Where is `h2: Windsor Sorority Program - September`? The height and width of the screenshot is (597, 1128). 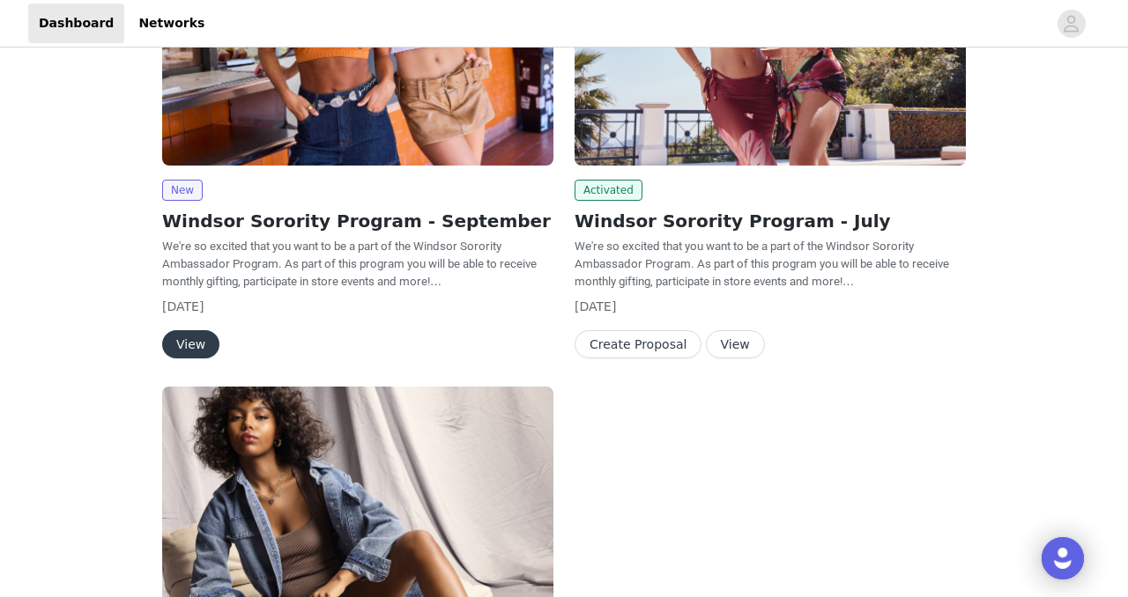 h2: Windsor Sorority Program - September is located at coordinates (358, 221).